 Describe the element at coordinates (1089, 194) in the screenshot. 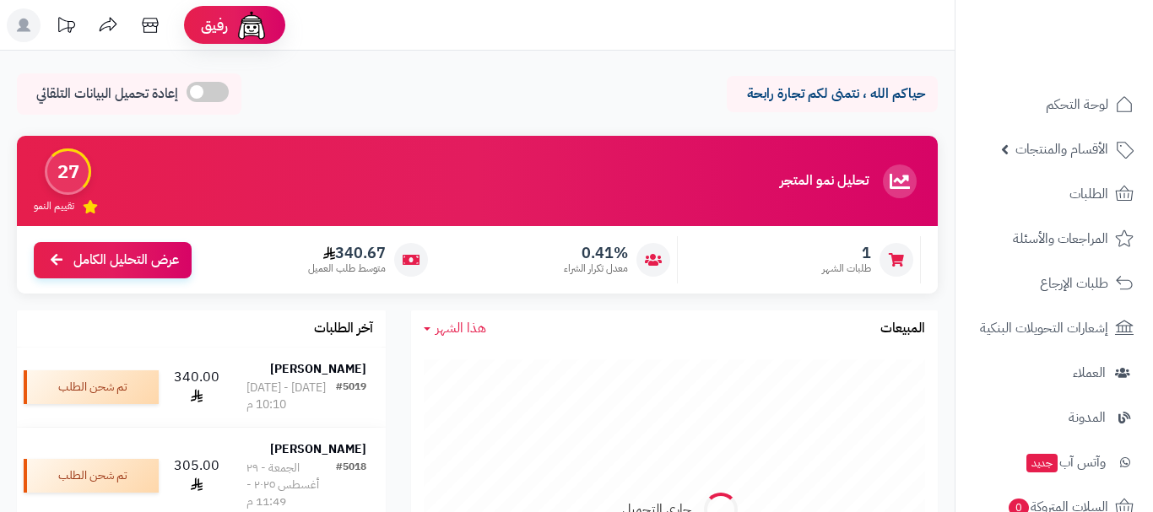

I see `span: الطلبات` at that location.